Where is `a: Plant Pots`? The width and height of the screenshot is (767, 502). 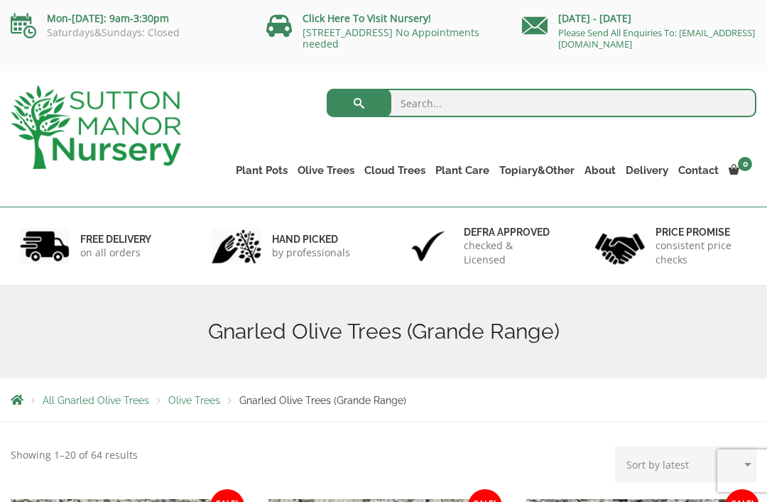 a: Plant Pots is located at coordinates (262, 171).